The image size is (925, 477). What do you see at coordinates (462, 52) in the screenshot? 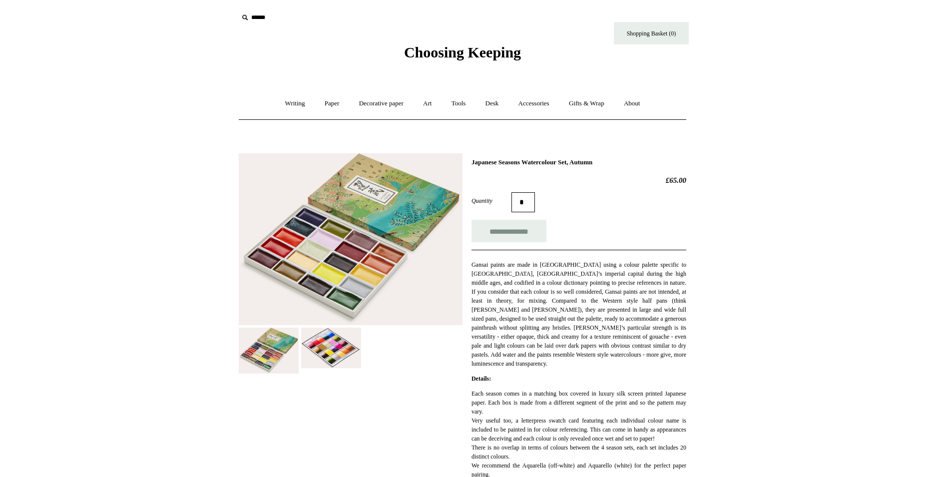
I see `span: Choosing Keeping` at bounding box center [462, 52].